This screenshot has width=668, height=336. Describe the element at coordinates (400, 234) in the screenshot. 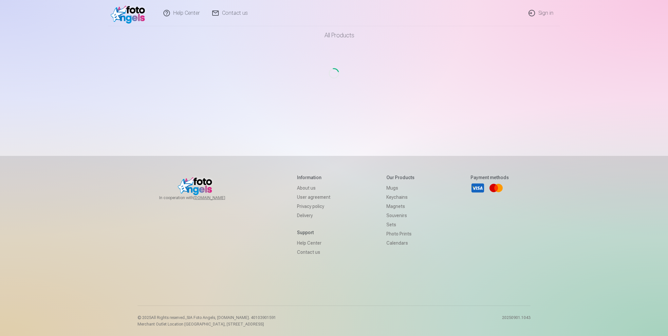

I see `a: Photo prints` at that location.